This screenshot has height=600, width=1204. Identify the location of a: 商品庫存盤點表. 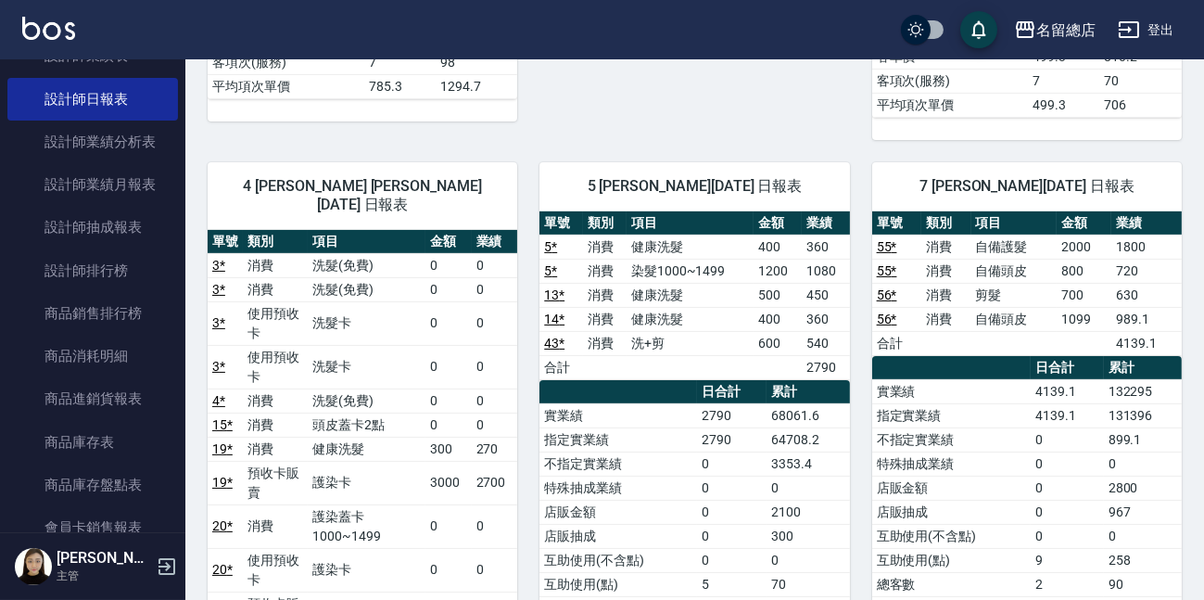
(93, 485).